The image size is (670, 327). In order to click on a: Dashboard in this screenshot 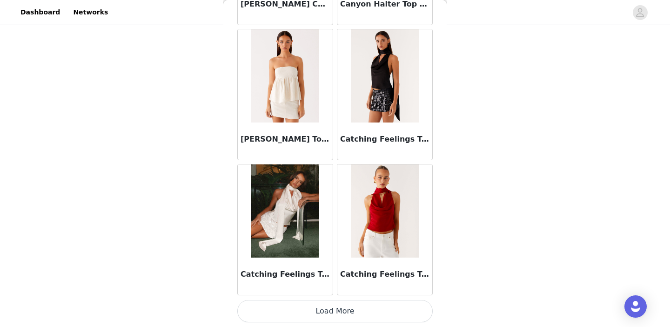, I will do `click(40, 12)`.